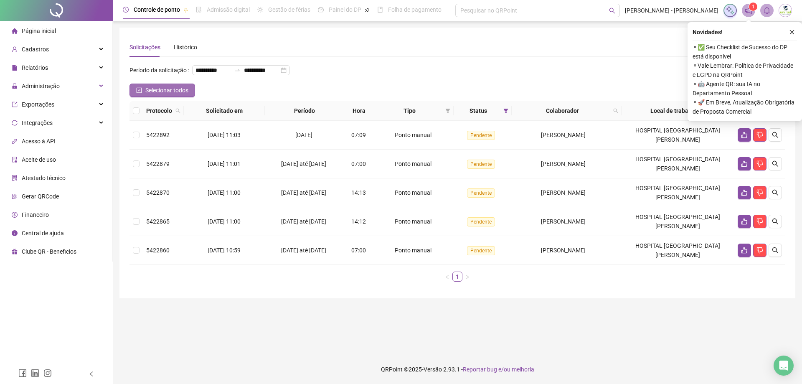 This screenshot has height=384, width=802. I want to click on div: Solicitações, so click(145, 47).